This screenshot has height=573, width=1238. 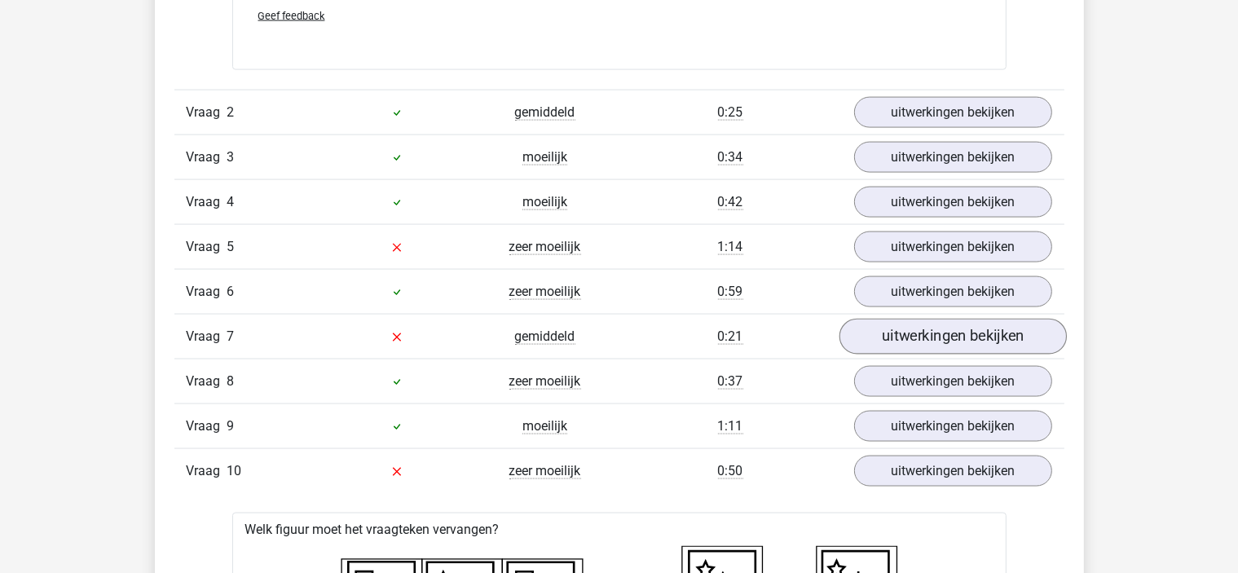 What do you see at coordinates (730, 247) in the screenshot?
I see `span: 1:14` at bounding box center [730, 247].